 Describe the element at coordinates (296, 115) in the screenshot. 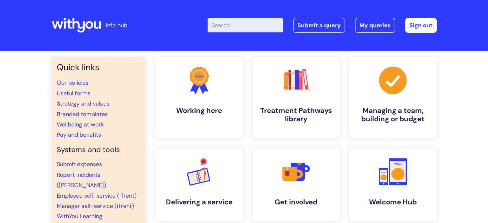

I see `h4: Treatment Pathways library` at that location.